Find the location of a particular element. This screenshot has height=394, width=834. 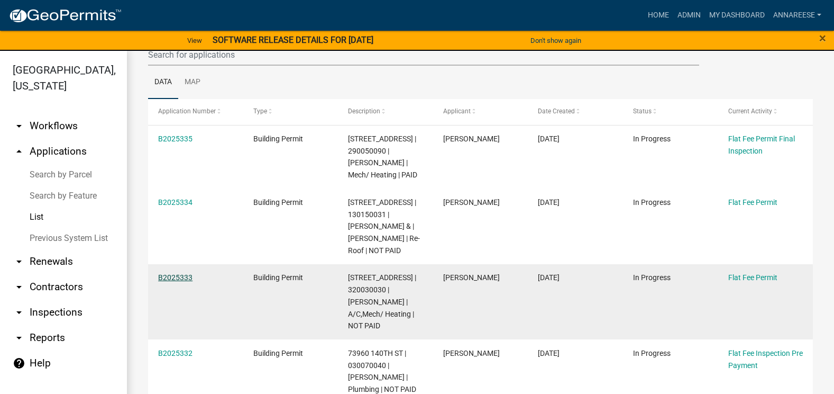

span: Description is located at coordinates (364, 111).